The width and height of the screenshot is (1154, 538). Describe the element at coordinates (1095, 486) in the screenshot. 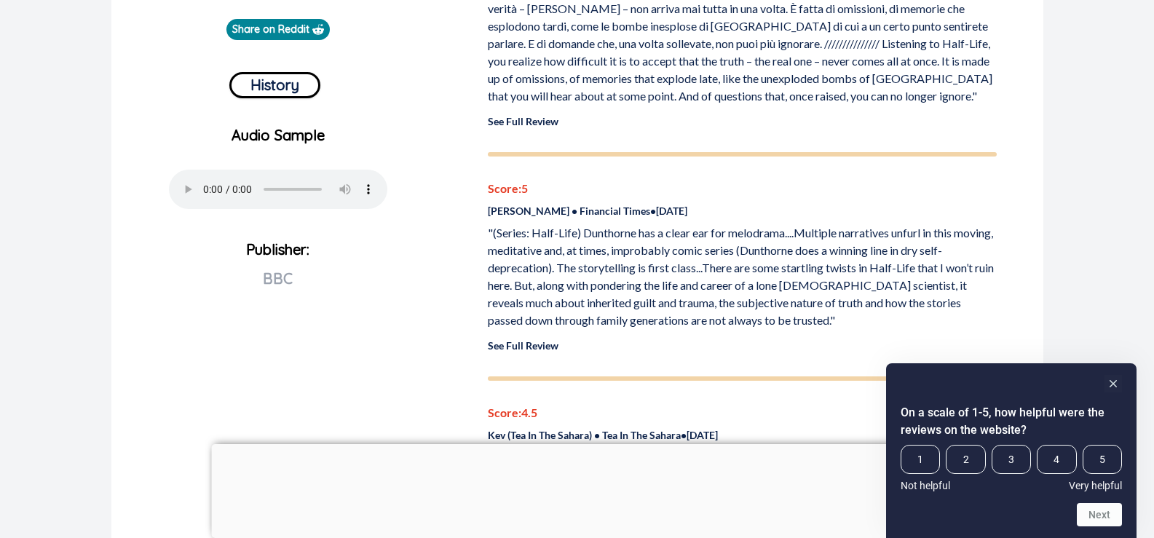

I see `span: Very helpful` at that location.